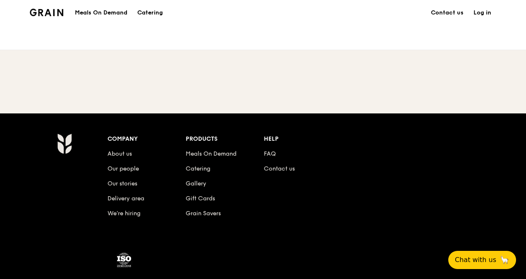  What do you see at coordinates (101, 13) in the screenshot?
I see `h1: Meals On Demand` at bounding box center [101, 13].